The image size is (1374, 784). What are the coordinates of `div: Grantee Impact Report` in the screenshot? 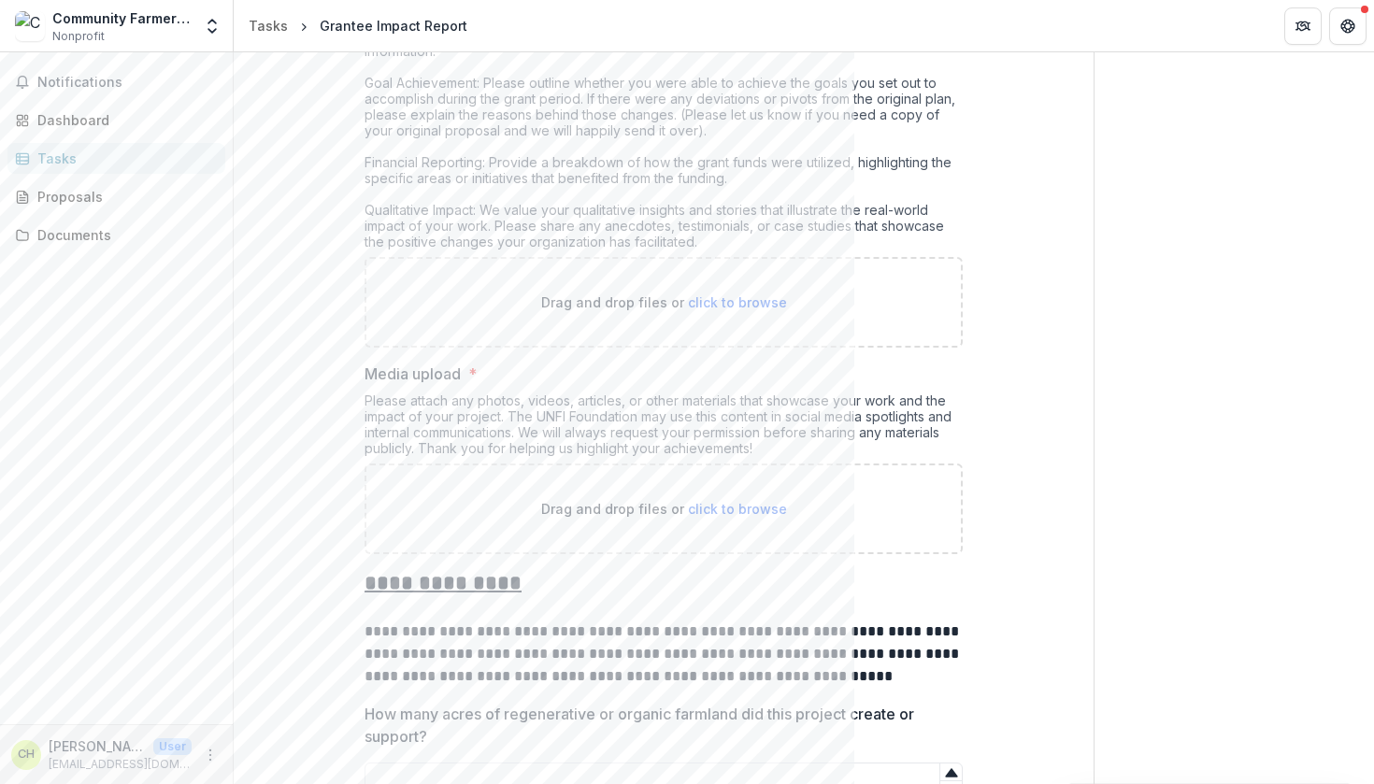 It's located at (393, 25).